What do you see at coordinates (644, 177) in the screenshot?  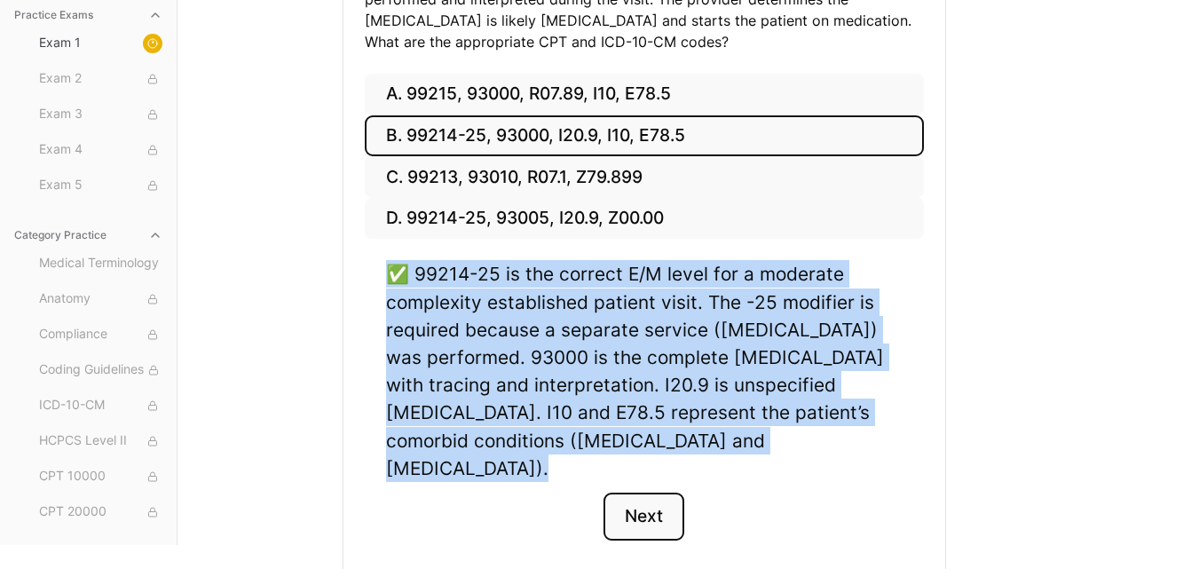 I see `button: C. 99213, 93010, R07.1, Z79.899` at bounding box center [644, 177].